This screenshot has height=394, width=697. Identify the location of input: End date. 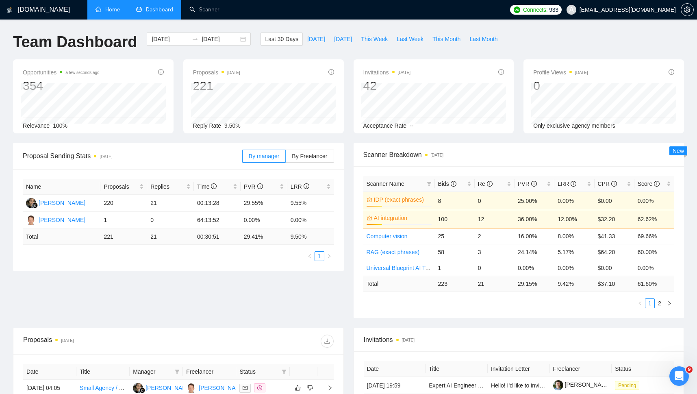
(220, 39).